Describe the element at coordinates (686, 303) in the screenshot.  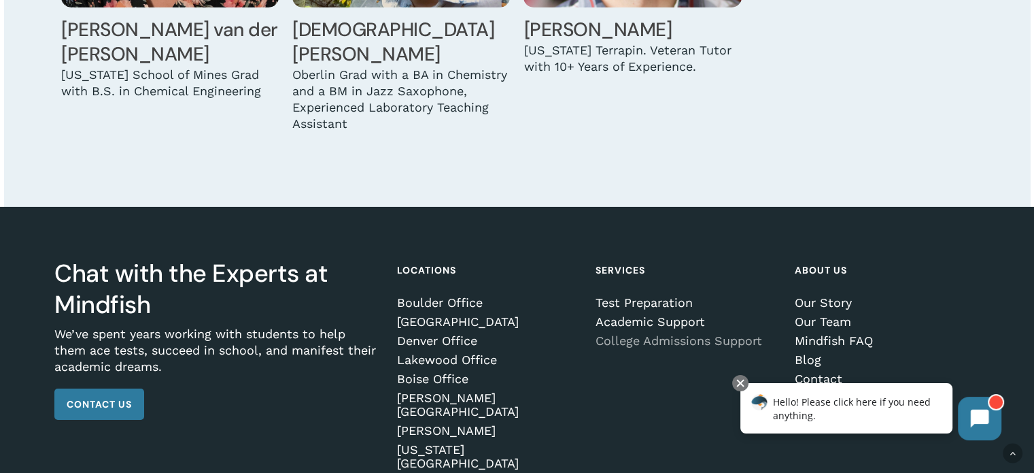
I see `a: Test Preparation` at that location.